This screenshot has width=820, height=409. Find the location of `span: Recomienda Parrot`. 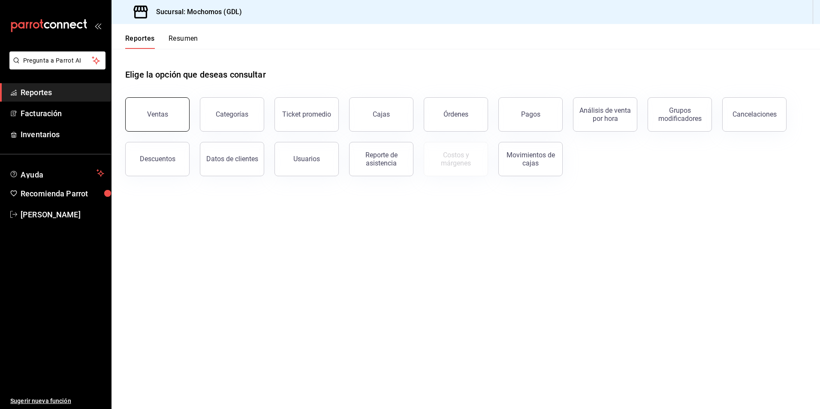

span: Recomienda Parrot is located at coordinates (62, 193).